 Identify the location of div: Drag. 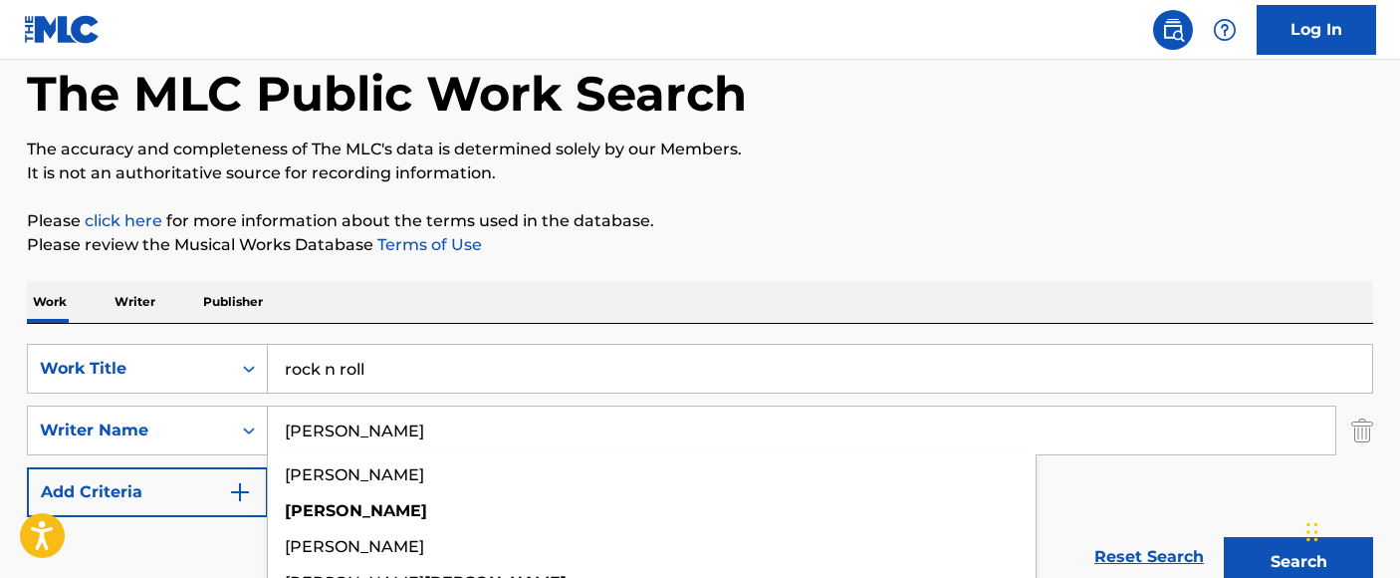
(1312, 532).